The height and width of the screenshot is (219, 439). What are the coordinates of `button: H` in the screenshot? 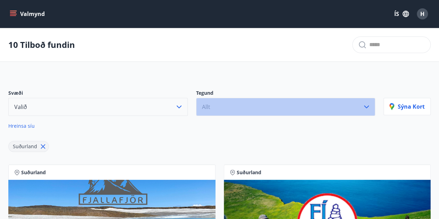 It's located at (422, 14).